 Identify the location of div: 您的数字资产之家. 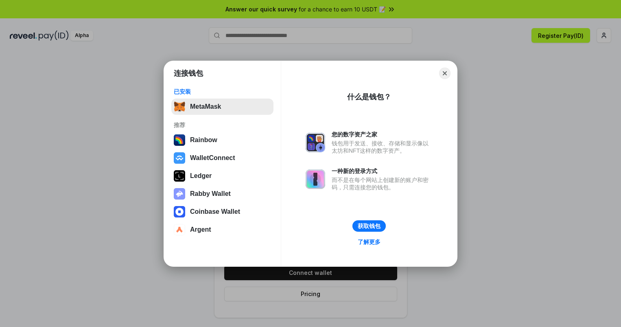
(382, 134).